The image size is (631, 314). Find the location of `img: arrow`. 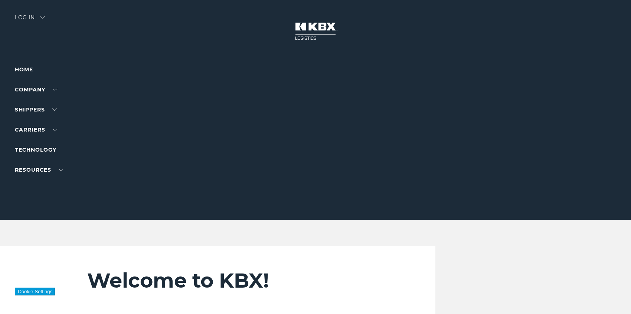

img: arrow is located at coordinates (42, 17).